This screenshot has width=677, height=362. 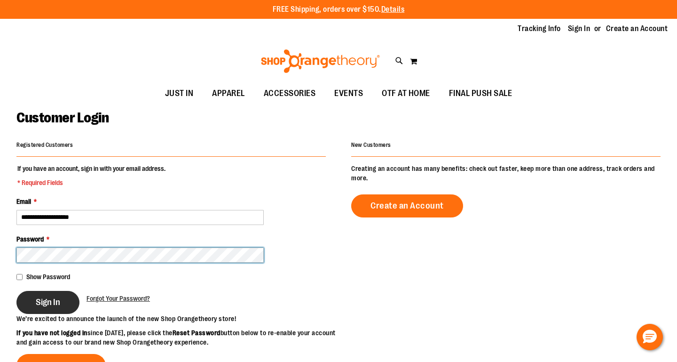 What do you see at coordinates (406, 93) in the screenshot?
I see `span: OTF AT HOME` at bounding box center [406, 93].